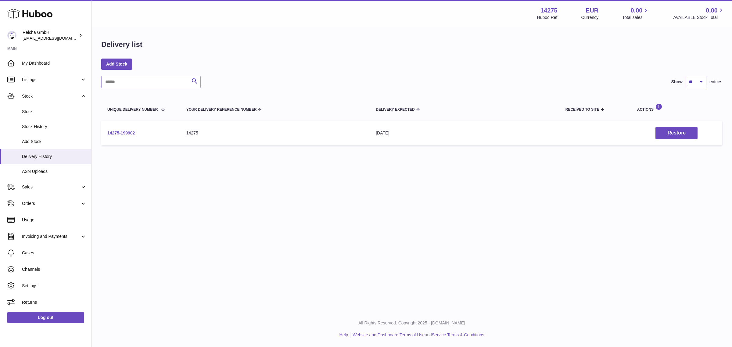  I want to click on div: 14275, so click(275, 133).